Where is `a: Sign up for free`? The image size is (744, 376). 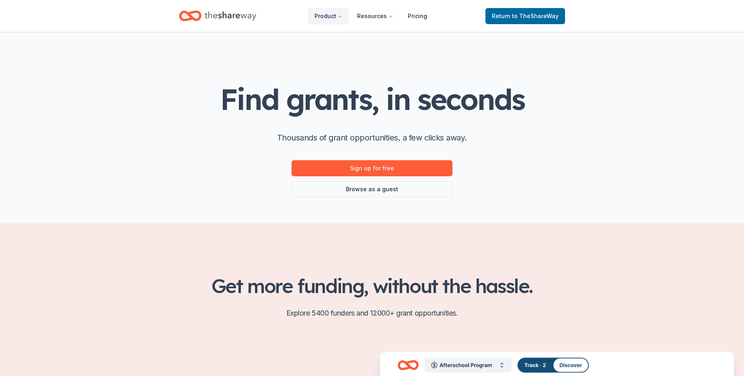
a: Sign up for free is located at coordinates (372, 168).